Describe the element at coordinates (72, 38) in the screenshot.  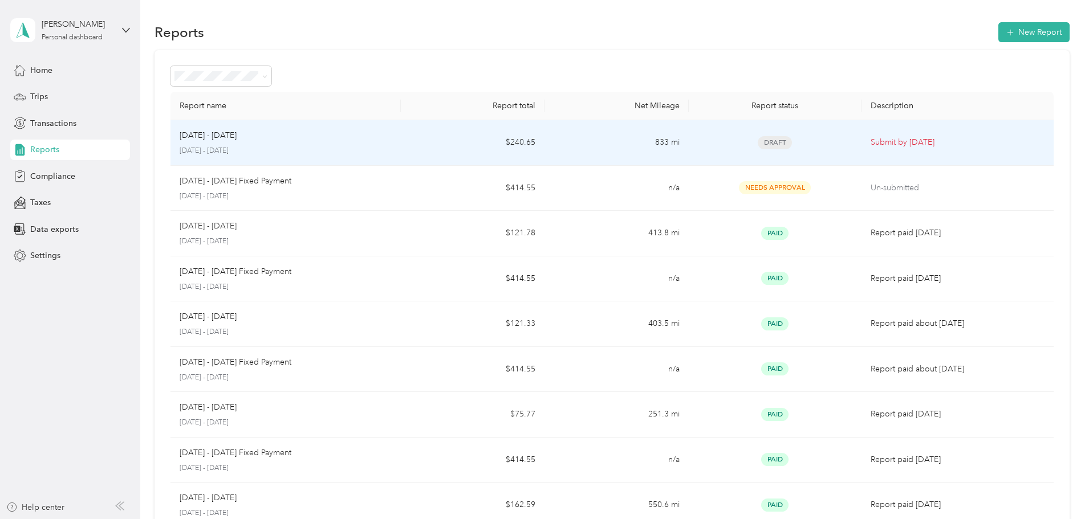
I see `div: Personal dashboard` at that location.